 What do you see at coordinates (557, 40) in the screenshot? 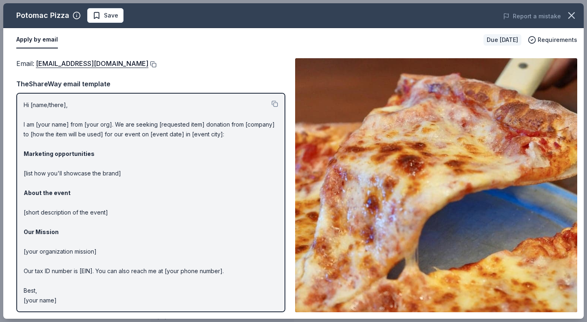
I see `span: Requirements` at bounding box center [557, 40].